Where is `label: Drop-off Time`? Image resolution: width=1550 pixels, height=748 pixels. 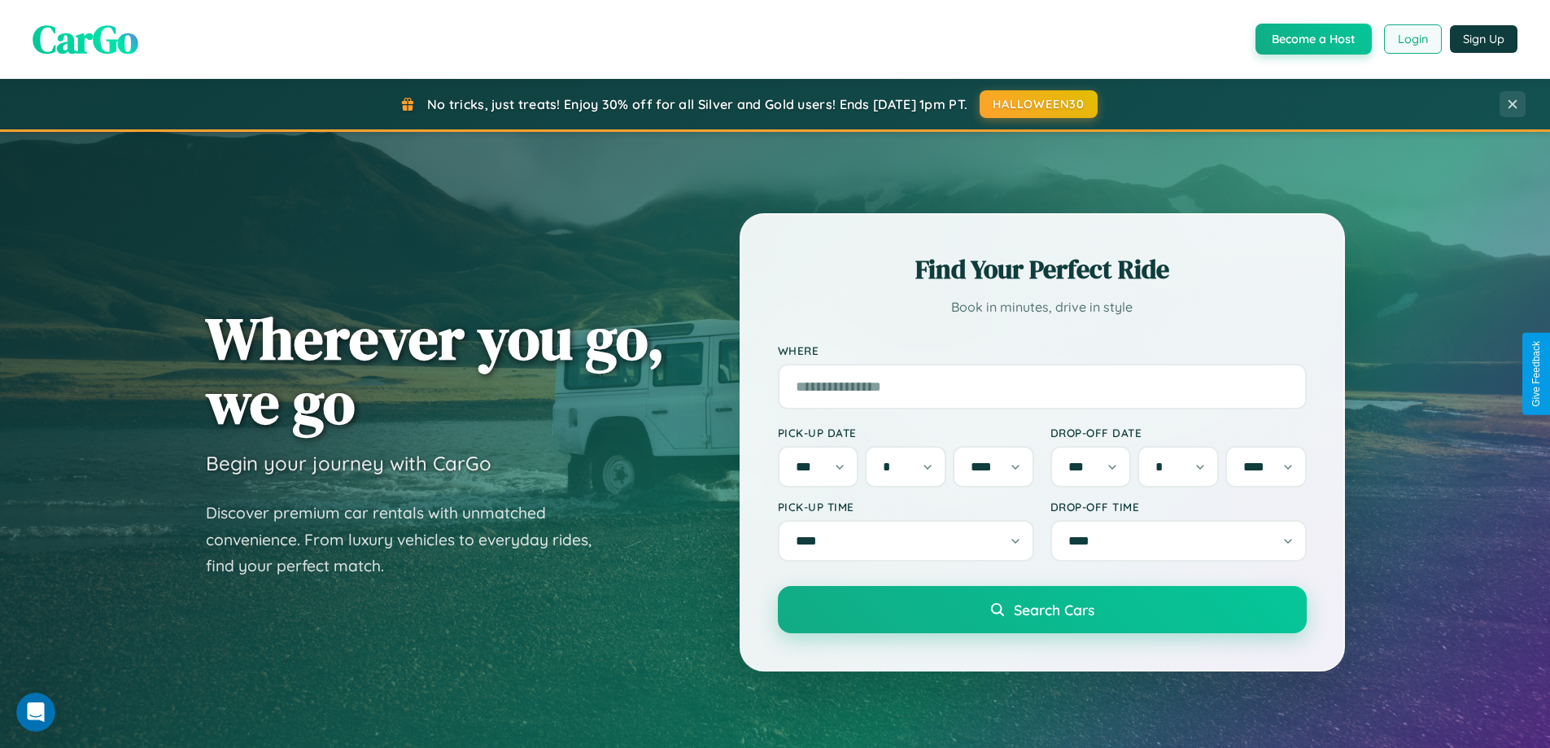
label: Drop-off Time is located at coordinates (1178, 506).